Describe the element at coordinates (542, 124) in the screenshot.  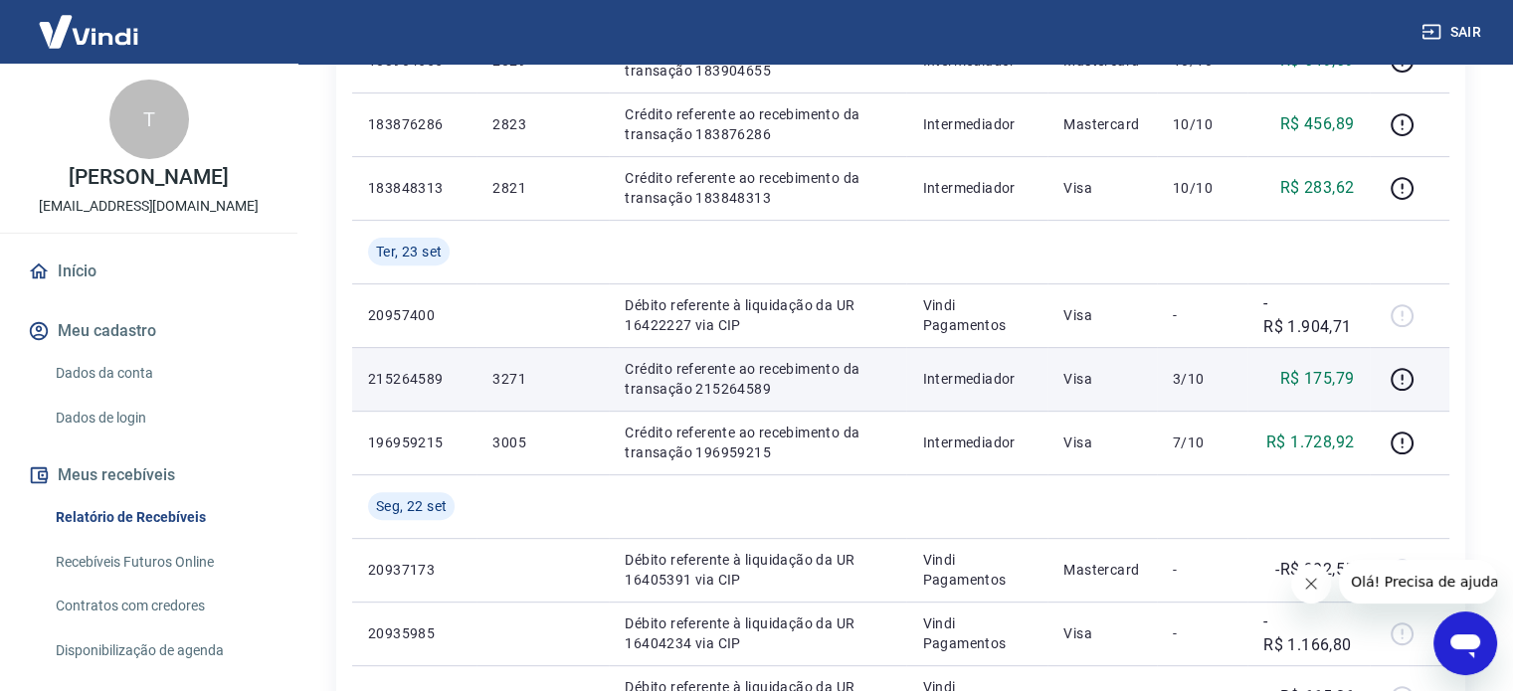
I see `p: 2823` at that location.